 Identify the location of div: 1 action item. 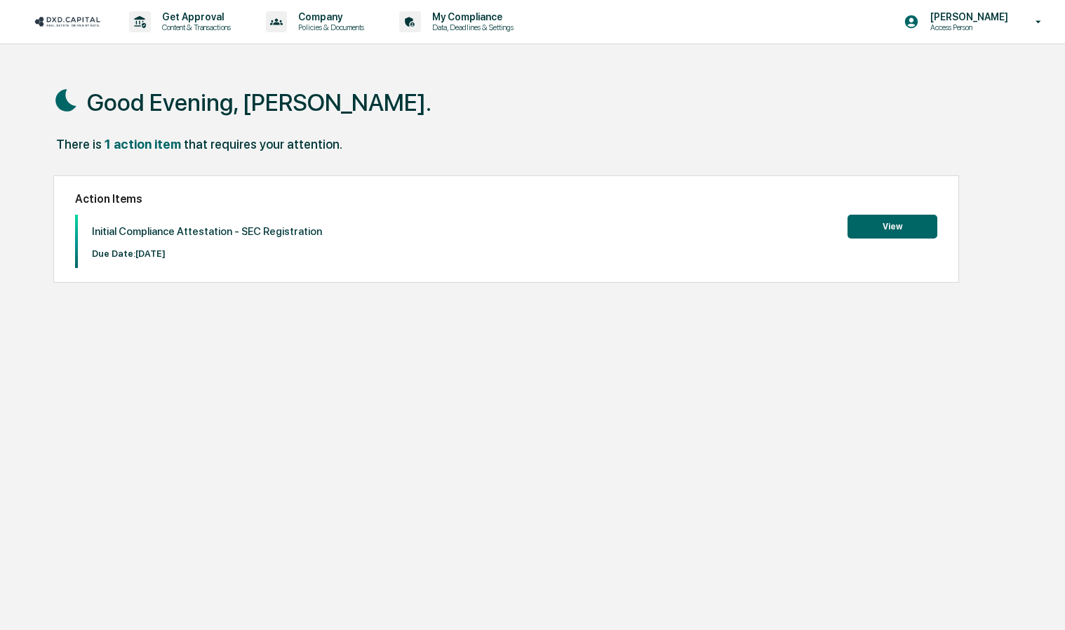
(142, 144).